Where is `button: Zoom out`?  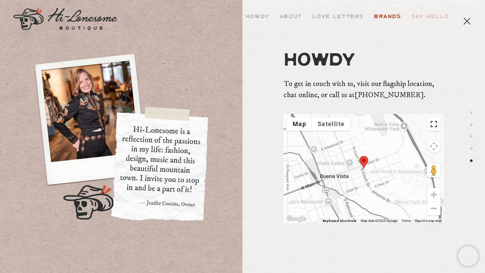 button: Zoom out is located at coordinates (434, 209).